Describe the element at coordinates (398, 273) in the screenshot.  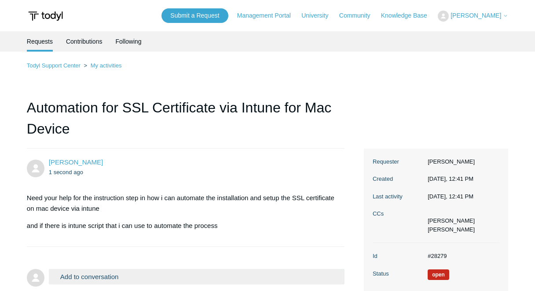
I see `dt: Status` at that location.